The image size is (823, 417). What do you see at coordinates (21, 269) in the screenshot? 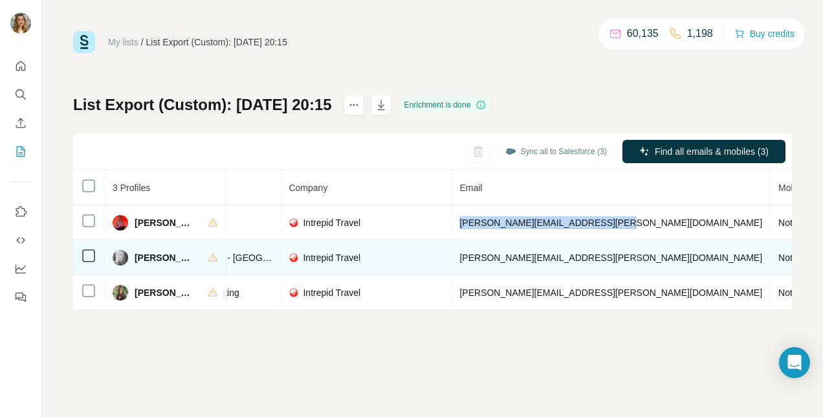
I see `button: Dashboard` at bounding box center [21, 269].